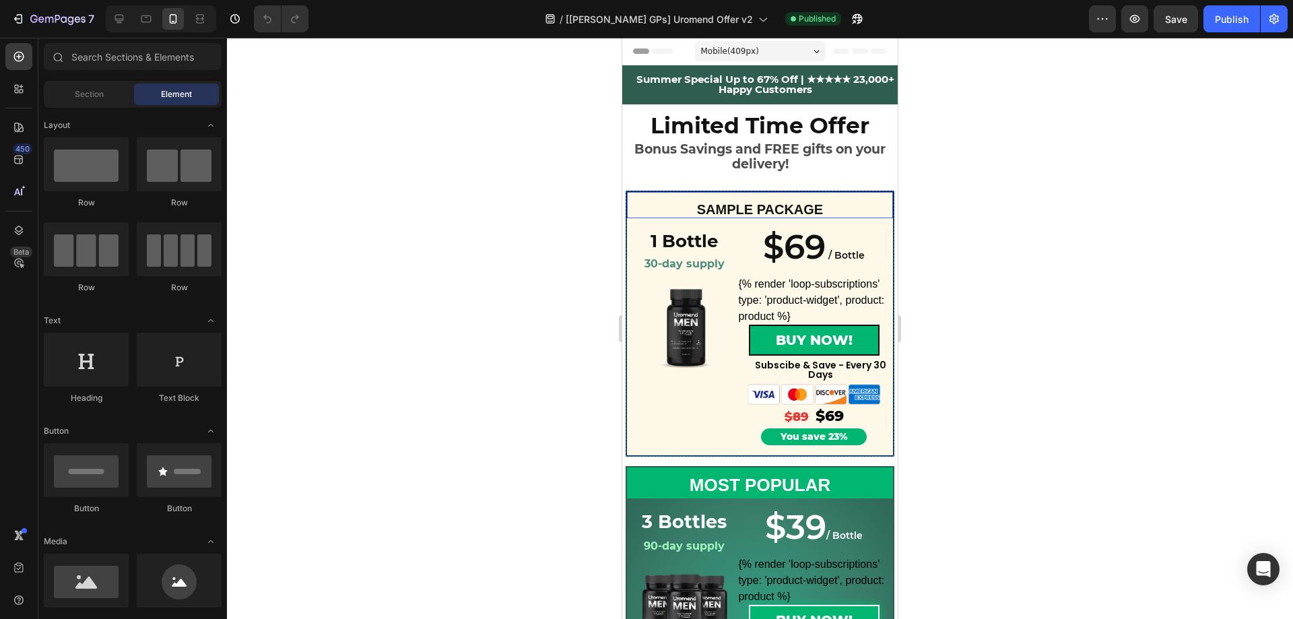  I want to click on p: Bonus Savings and FREE gifts on your delivery!, so click(137, 120).